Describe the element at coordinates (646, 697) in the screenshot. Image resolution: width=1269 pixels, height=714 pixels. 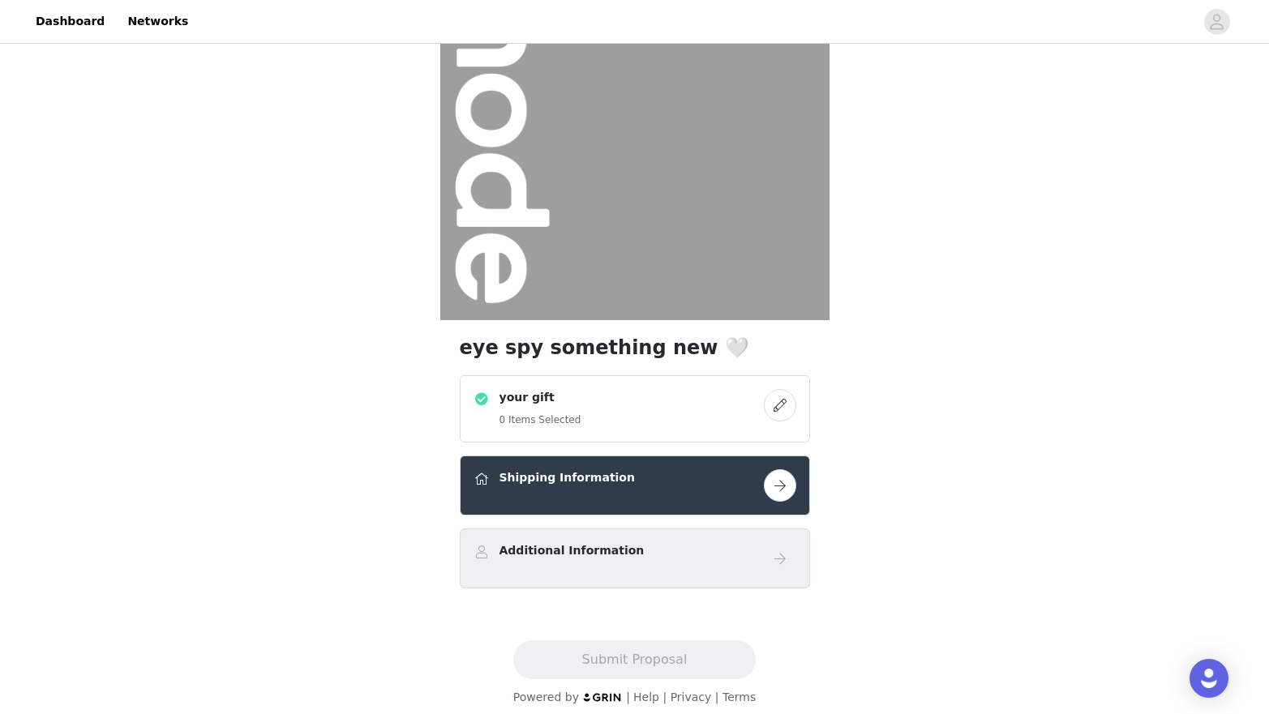
I see `a: Help` at that location.